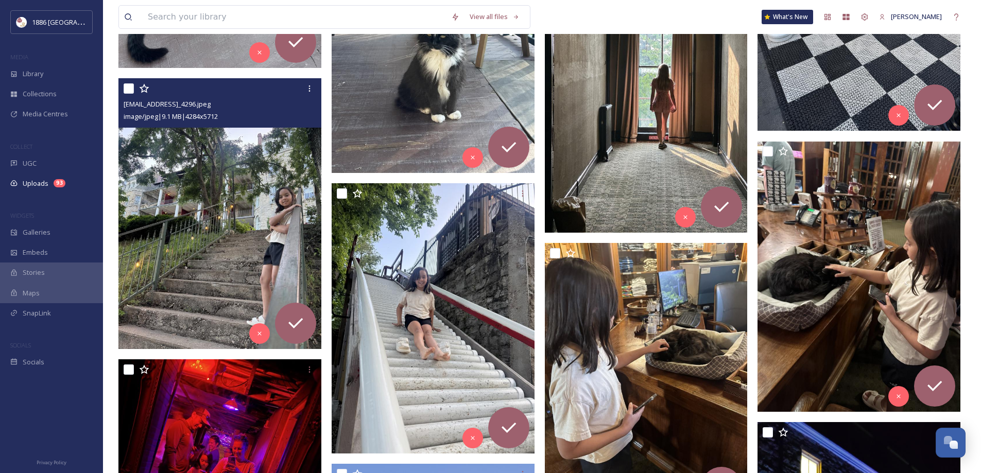 Image resolution: width=981 pixels, height=473 pixels. What do you see at coordinates (22, 215) in the screenshot?
I see `span: WIDGETS` at bounding box center [22, 215].